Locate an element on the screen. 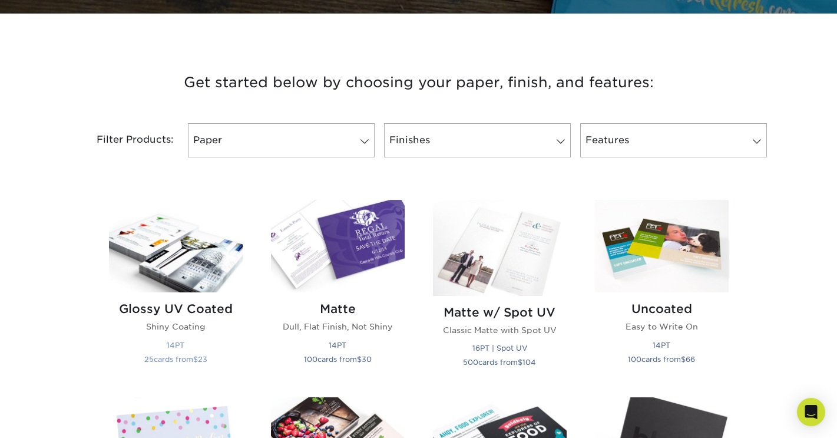 This screenshot has width=837, height=438. h2: Glossy UV Coated is located at coordinates (175, 309).